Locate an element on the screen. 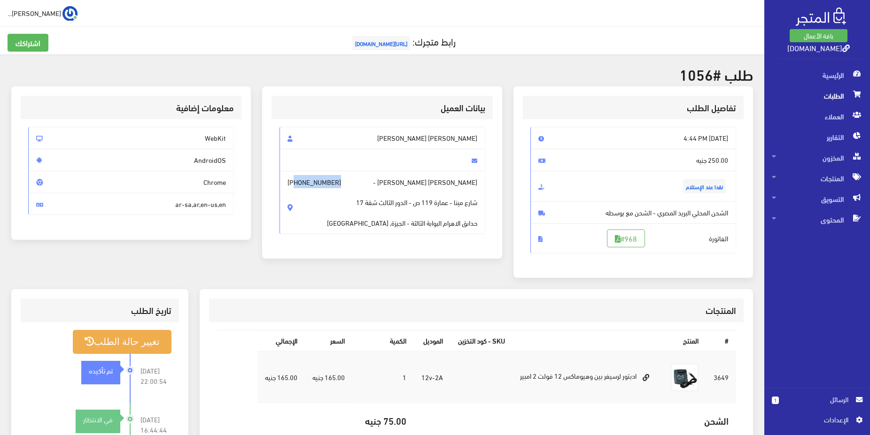 The height and width of the screenshot is (435, 870). h3: تاريخ الطلب is located at coordinates (100, 311).